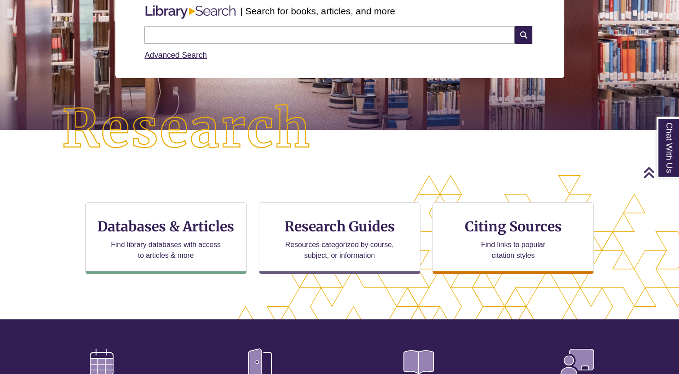 This screenshot has width=679, height=374. What do you see at coordinates (190, 12) in the screenshot?
I see `img: Libary Search` at bounding box center [190, 12].